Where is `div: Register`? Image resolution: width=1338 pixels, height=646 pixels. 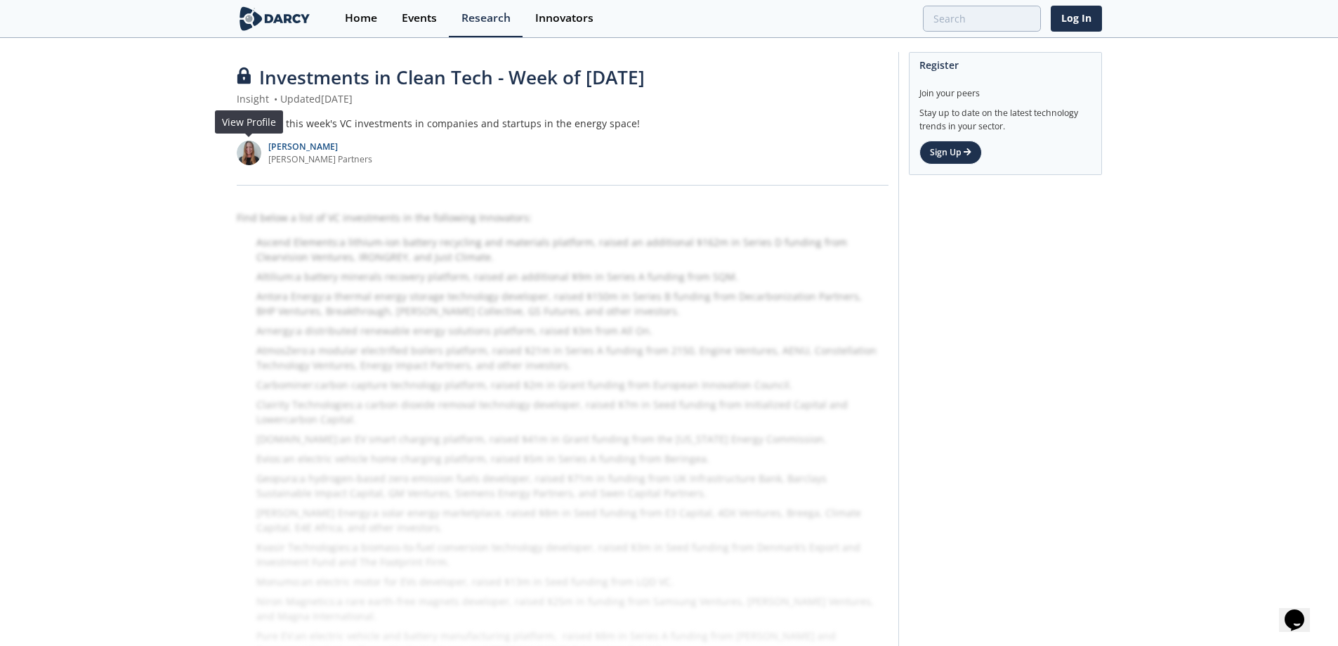 div: Register is located at coordinates (1005, 65).